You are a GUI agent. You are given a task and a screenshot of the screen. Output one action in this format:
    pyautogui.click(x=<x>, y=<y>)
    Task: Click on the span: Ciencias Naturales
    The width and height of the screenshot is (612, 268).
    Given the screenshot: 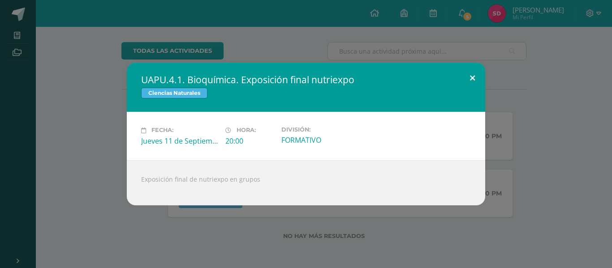 What is the action you would take?
    pyautogui.click(x=174, y=93)
    